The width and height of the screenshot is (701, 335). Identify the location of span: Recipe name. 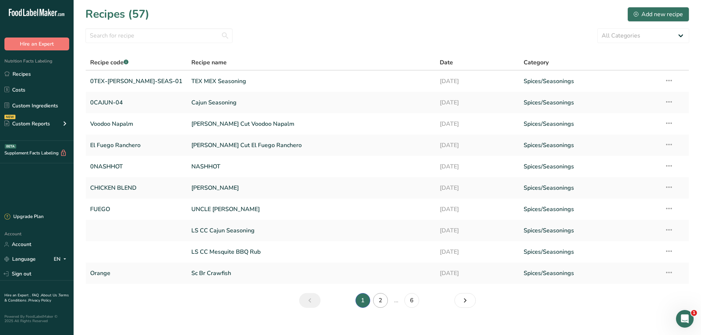
(209, 63).